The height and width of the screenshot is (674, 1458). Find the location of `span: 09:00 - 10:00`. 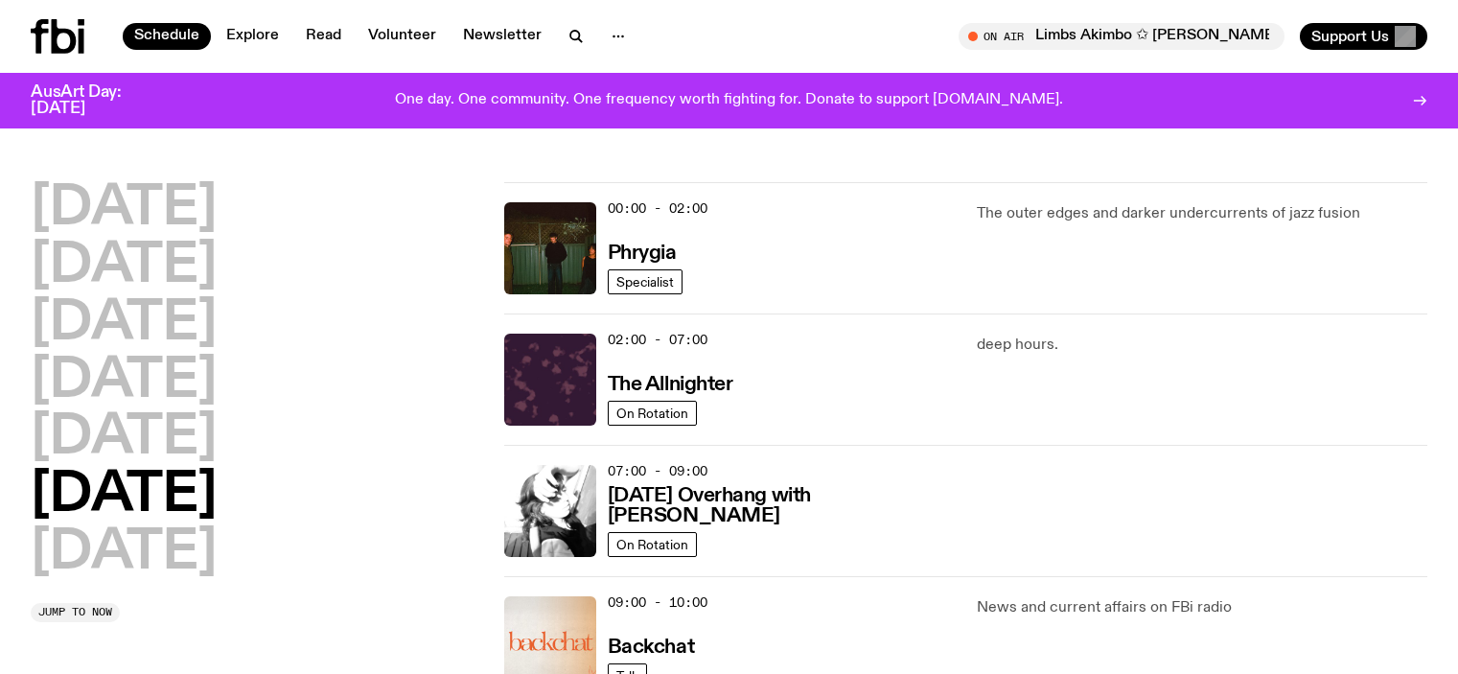

span: 09:00 - 10:00 is located at coordinates (658, 602).